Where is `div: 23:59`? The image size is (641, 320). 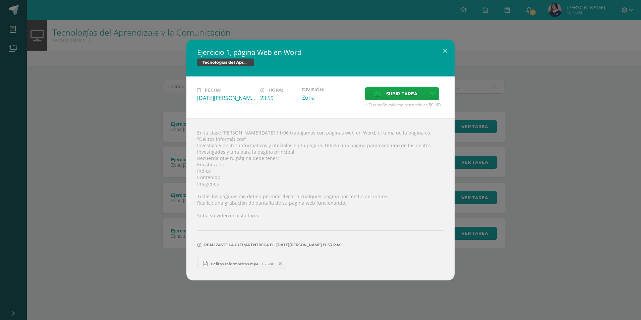
div: 23:59 is located at coordinates (278, 98).